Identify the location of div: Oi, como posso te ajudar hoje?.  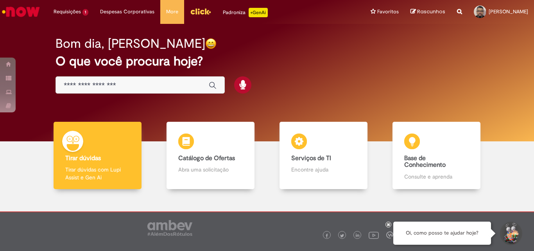
(442, 233).